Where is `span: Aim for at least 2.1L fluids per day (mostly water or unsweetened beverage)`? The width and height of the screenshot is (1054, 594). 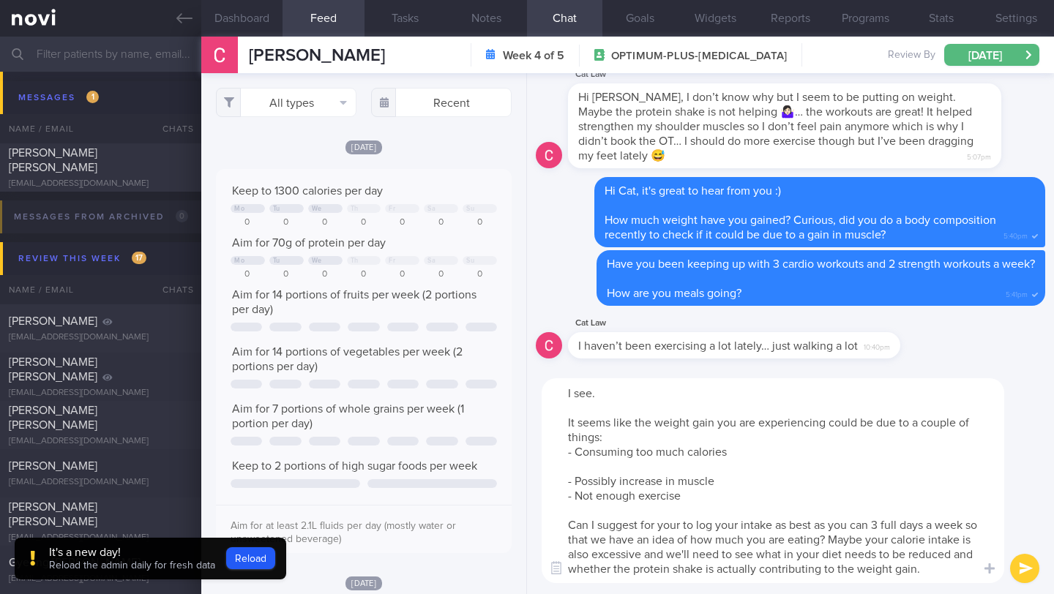 span: Aim for at least 2.1L fluids per day (mostly water or unsweetened beverage) is located at coordinates (343, 533).